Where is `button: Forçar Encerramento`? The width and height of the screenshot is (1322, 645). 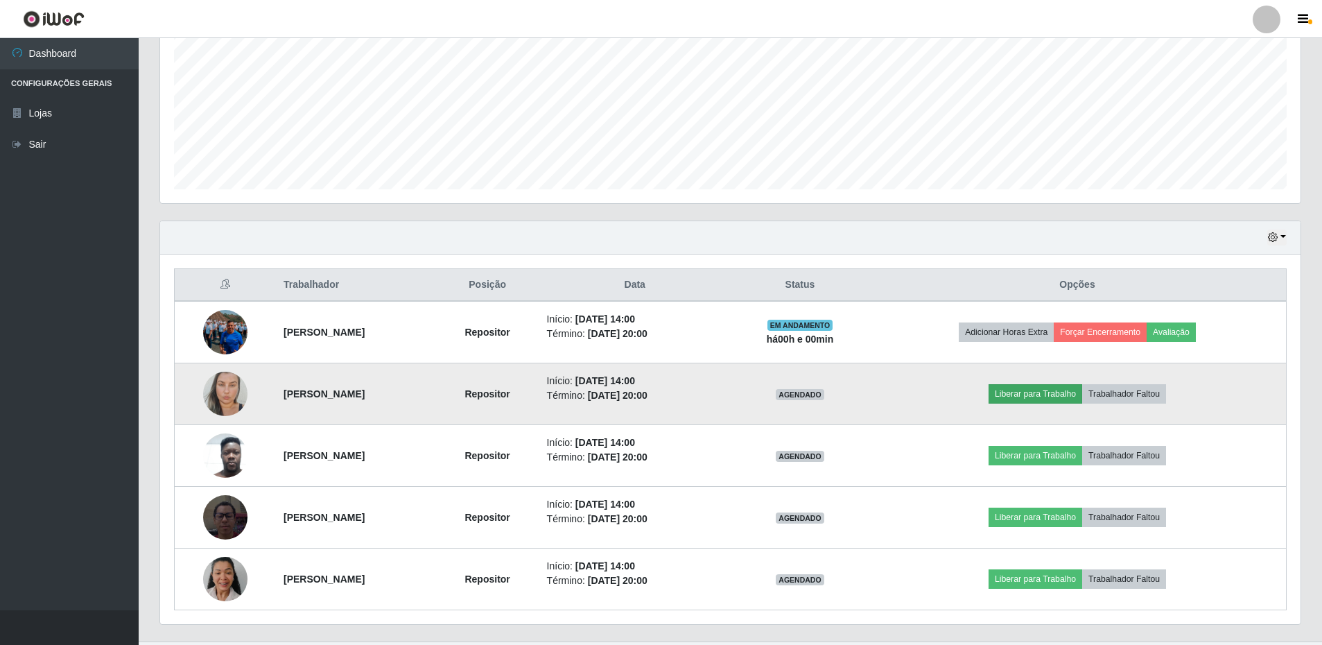 button: Forçar Encerramento is located at coordinates (1100, 332).